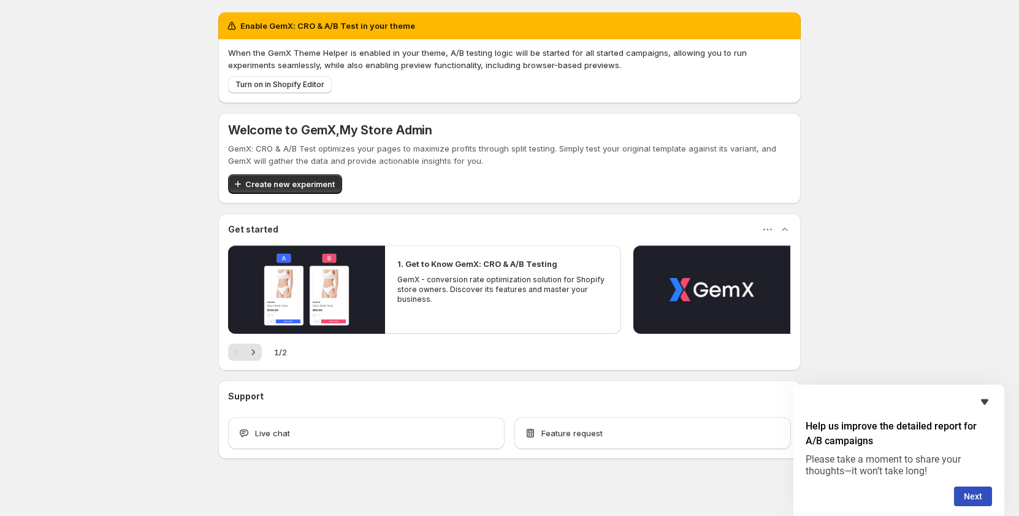 The width and height of the screenshot is (1019, 516). Describe the element at coordinates (272, 433) in the screenshot. I see `span: Live chat` at that location.